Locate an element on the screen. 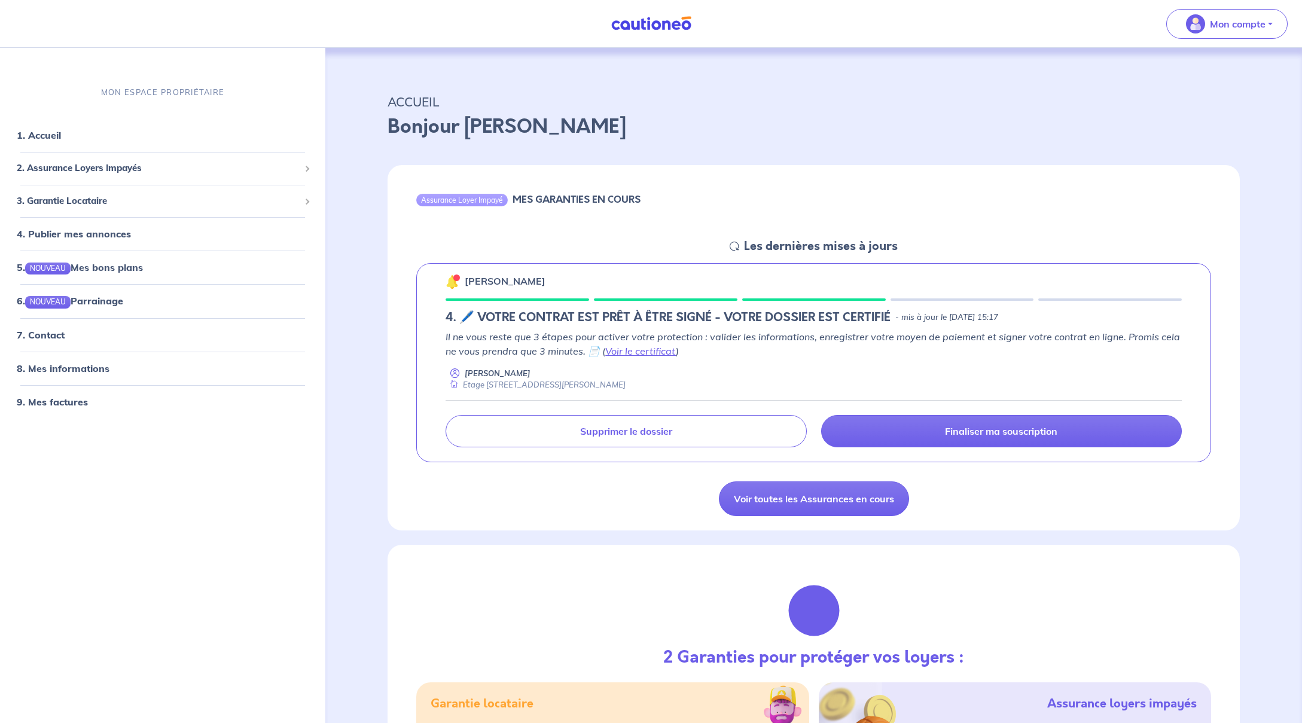 The height and width of the screenshot is (723, 1302). span: 3. Garantie Locataire is located at coordinates (158, 201).